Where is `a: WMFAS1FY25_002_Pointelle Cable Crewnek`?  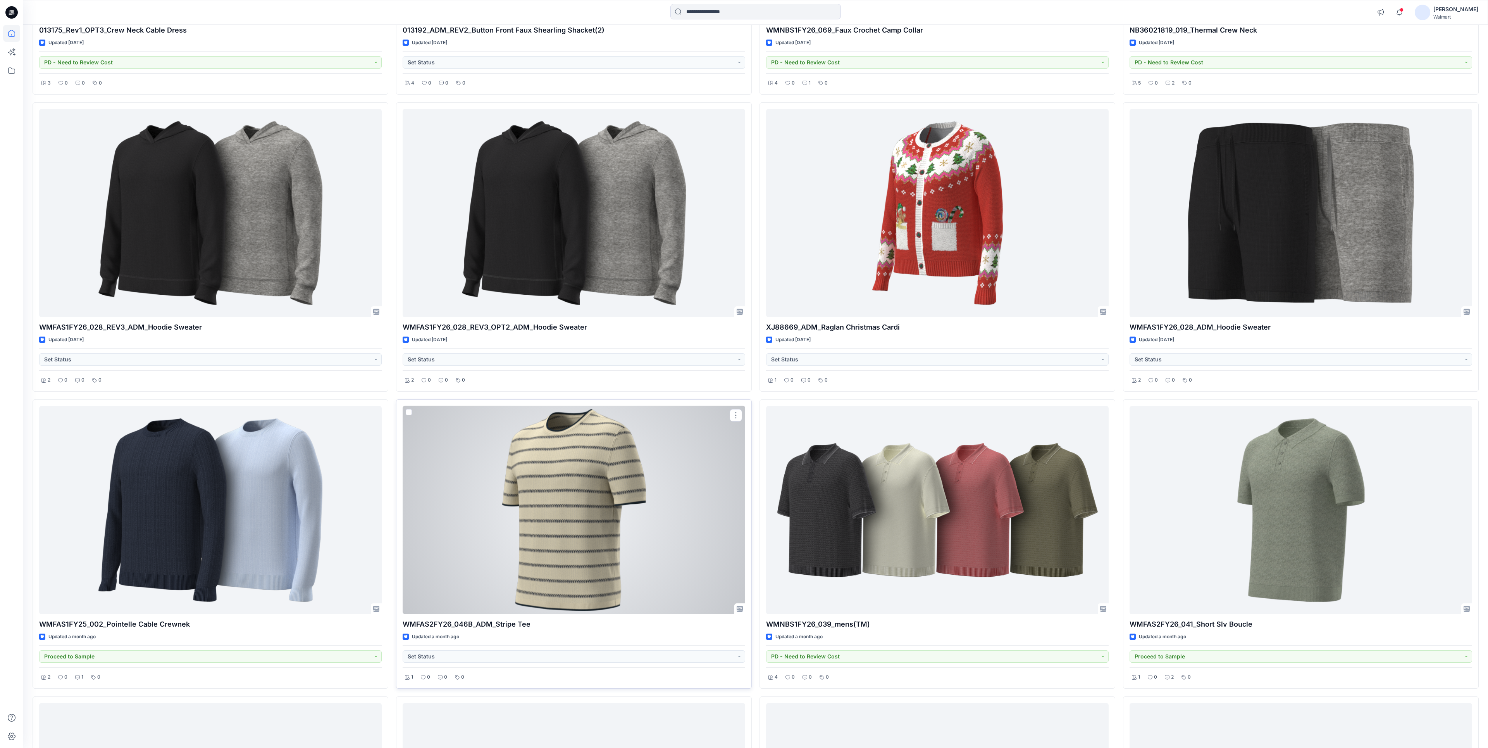
a: WMFAS1FY25_002_Pointelle Cable Crewnek is located at coordinates (210, 510).